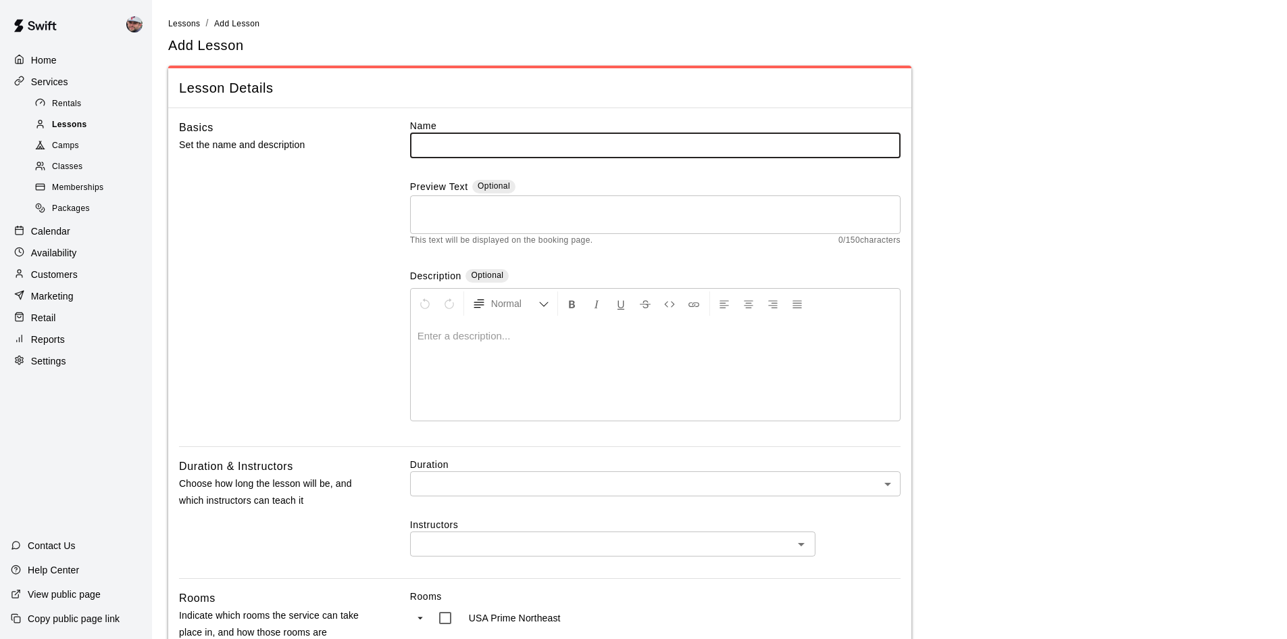 The image size is (1287, 639). What do you see at coordinates (44, 60) in the screenshot?
I see `p: Home` at bounding box center [44, 60].